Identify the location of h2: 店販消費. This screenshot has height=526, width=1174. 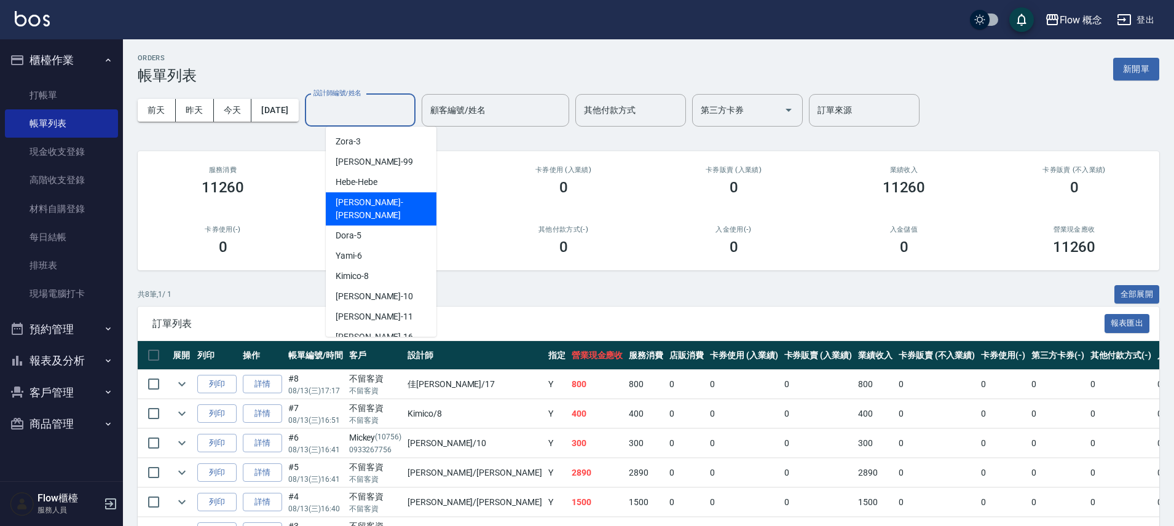
(393, 170).